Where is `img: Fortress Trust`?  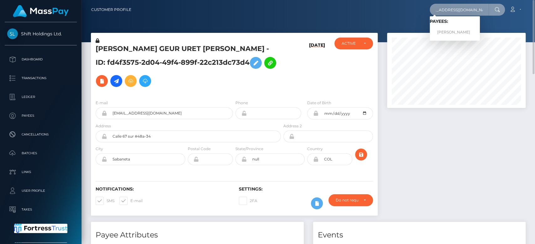
img: Fortress Trust is located at coordinates (41, 229).